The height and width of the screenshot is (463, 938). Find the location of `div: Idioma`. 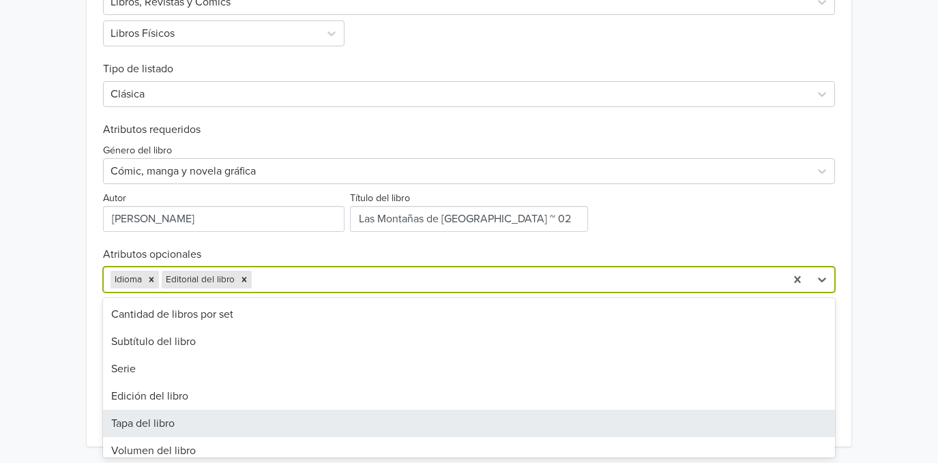

div: Idioma is located at coordinates (127, 280).